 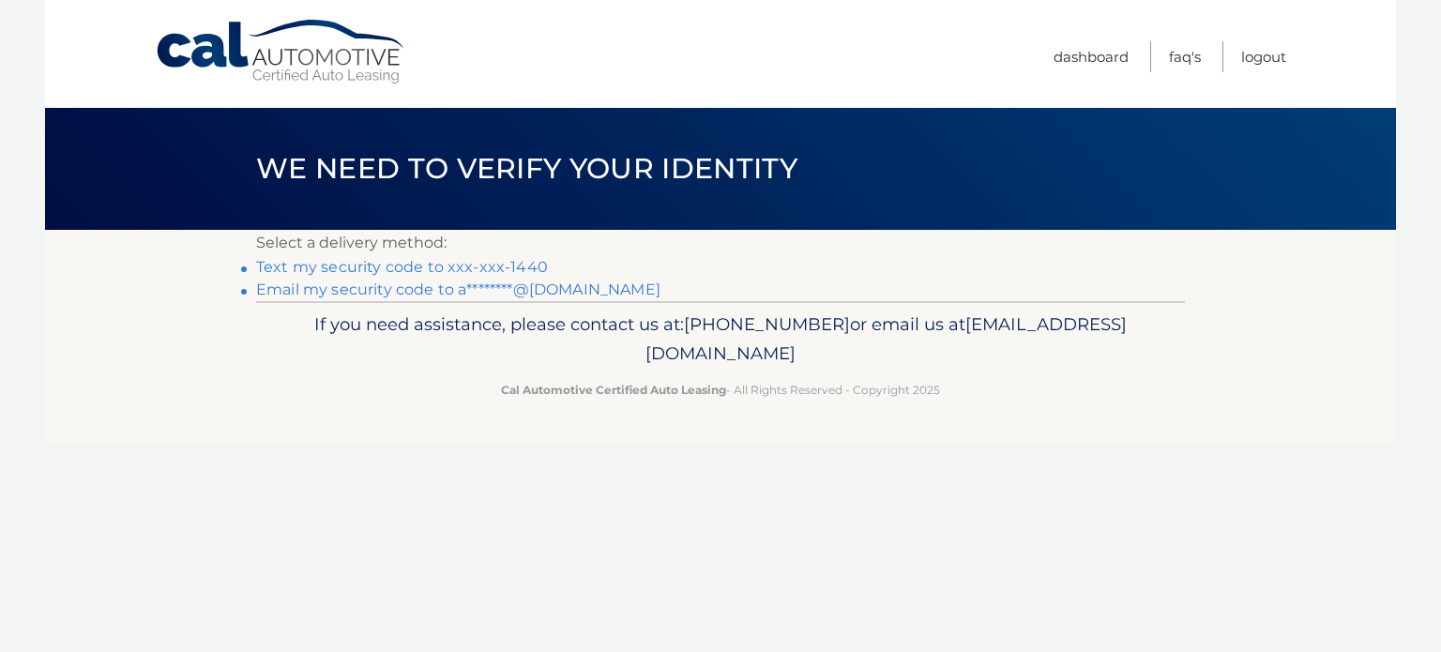 I want to click on a: Dashboard, so click(x=1091, y=56).